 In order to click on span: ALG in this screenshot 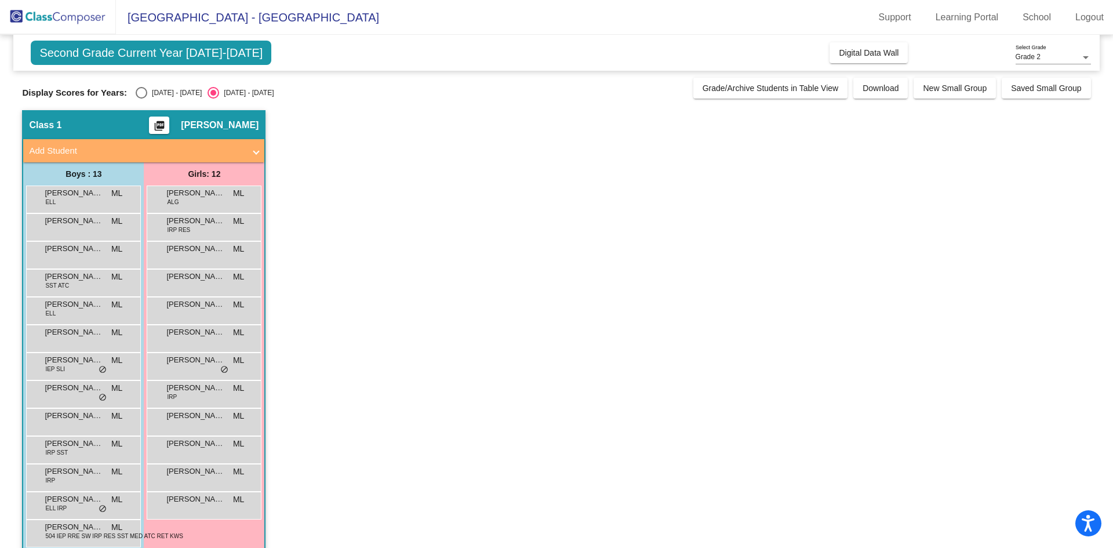, I will do `click(173, 202)`.